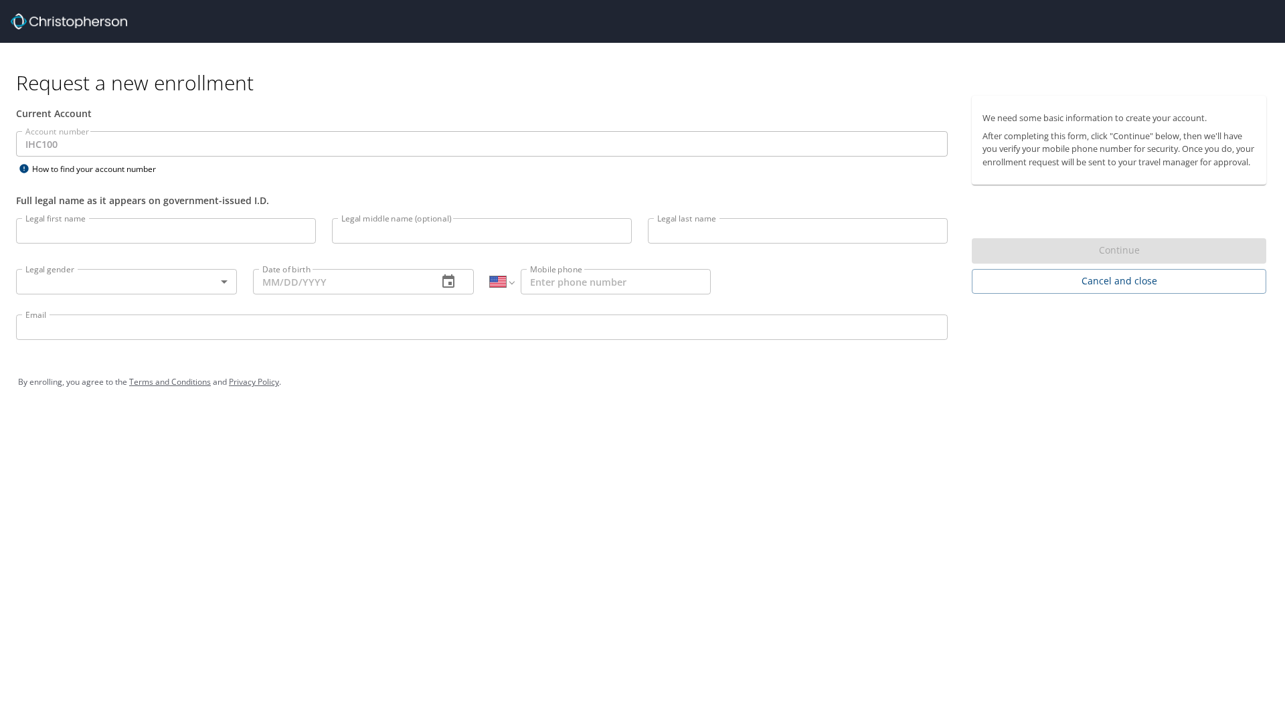  I want to click on input: Enter phone number, so click(616, 282).